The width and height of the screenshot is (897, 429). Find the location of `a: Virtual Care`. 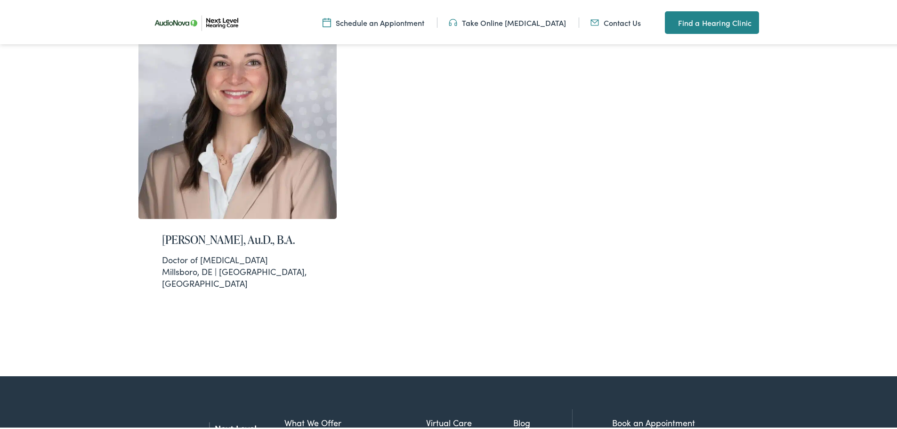

a: Virtual Care is located at coordinates (470, 421).